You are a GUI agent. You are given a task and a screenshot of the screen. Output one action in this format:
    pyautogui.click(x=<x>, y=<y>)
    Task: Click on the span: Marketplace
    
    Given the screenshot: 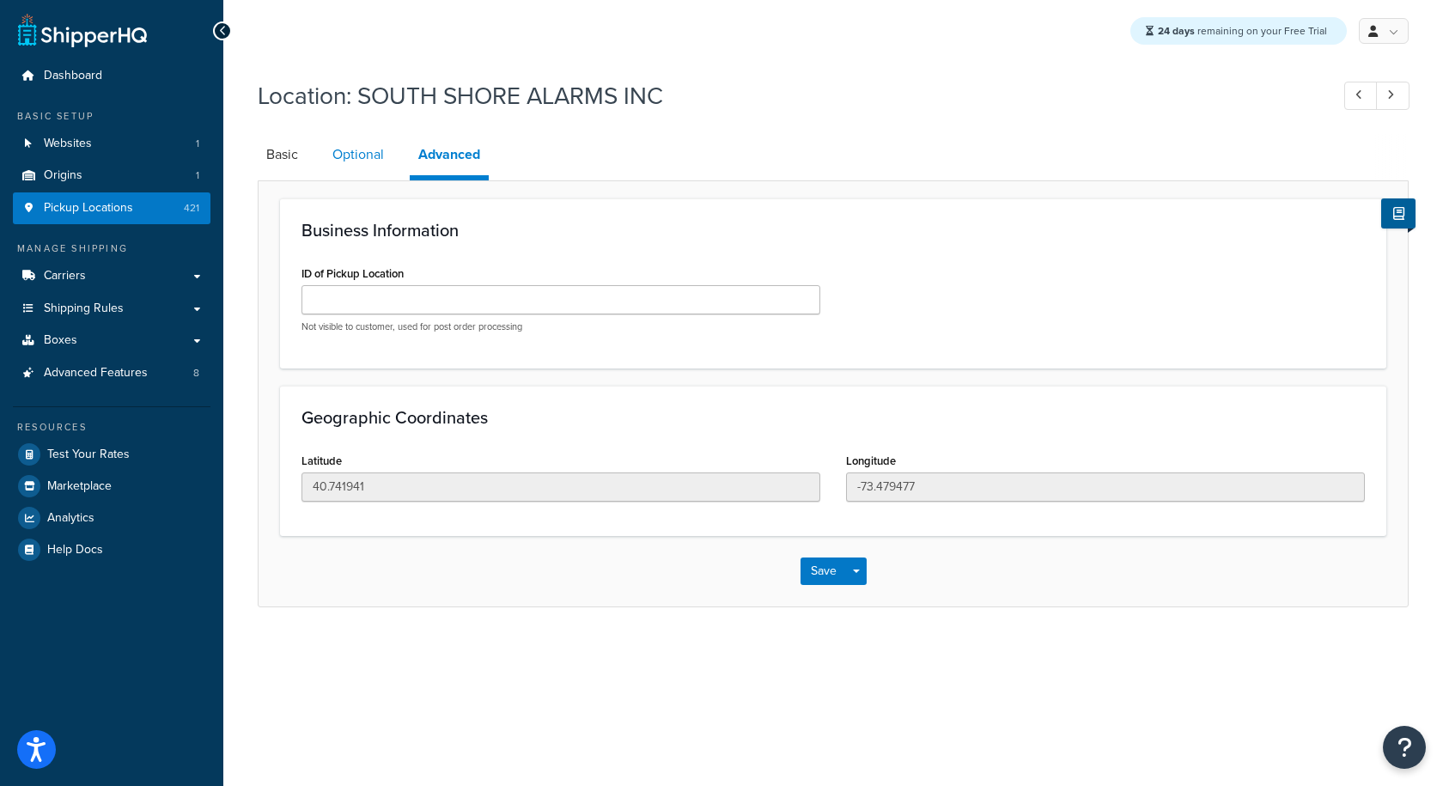 What is the action you would take?
    pyautogui.click(x=79, y=486)
    